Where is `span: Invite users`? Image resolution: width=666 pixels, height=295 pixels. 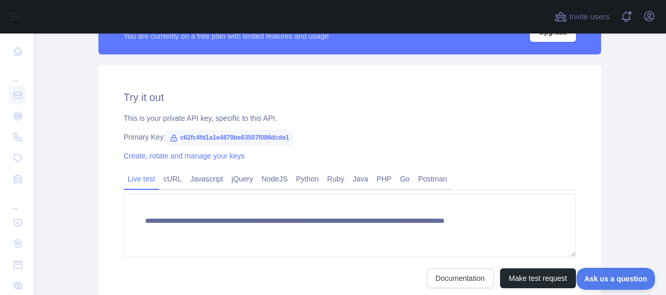 span: Invite users is located at coordinates (589, 17).